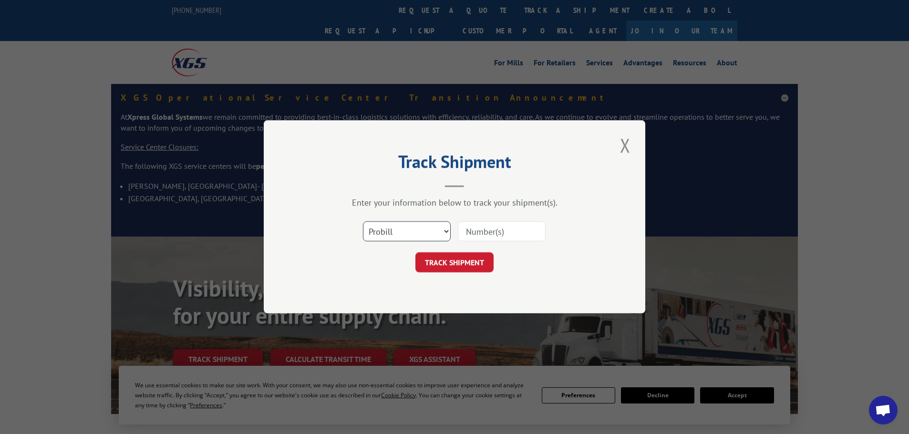 This screenshot has height=434, width=909. What do you see at coordinates (454, 263) in the screenshot?
I see `button: TRACK SHIPMENT` at bounding box center [454, 263].